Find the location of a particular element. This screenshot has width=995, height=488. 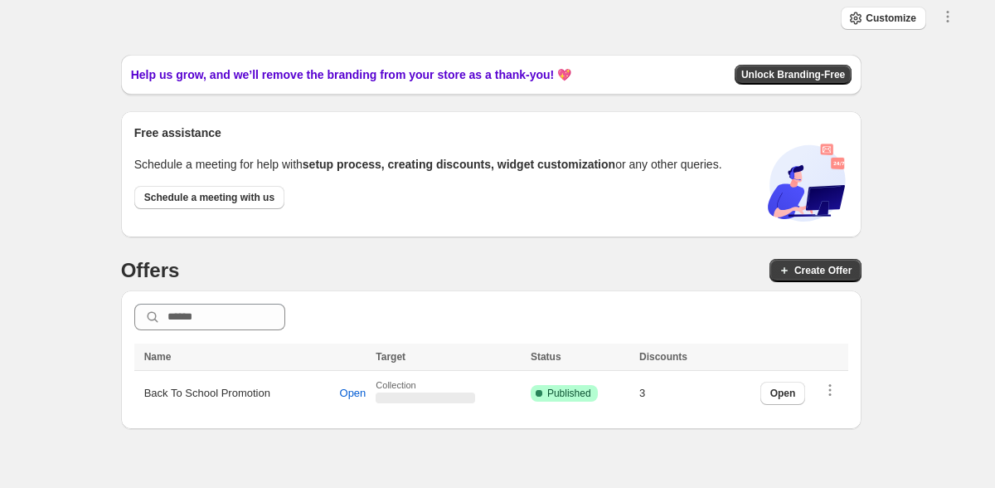

th: Discounts is located at coordinates (675, 357).